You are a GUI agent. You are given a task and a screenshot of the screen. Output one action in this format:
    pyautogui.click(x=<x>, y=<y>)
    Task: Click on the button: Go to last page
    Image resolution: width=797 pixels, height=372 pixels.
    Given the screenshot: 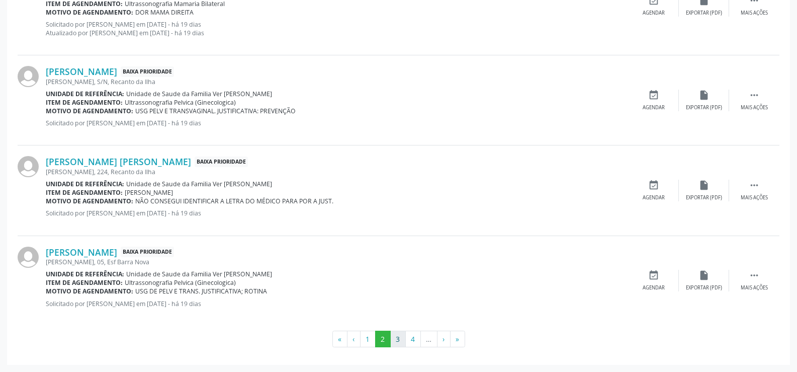 What is the action you would take?
    pyautogui.click(x=458, y=339)
    